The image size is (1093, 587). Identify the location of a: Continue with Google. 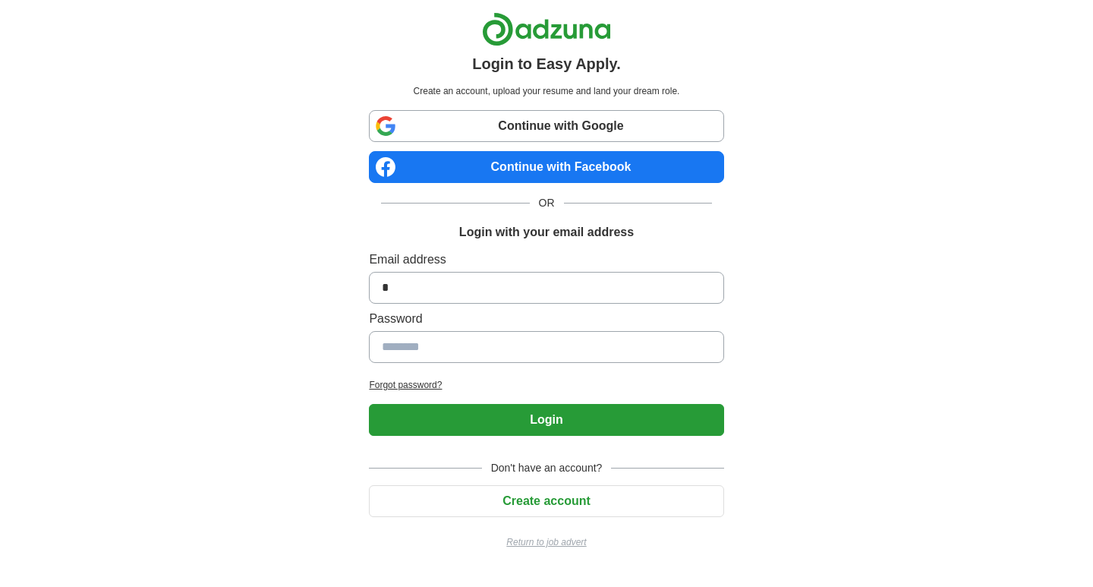
(546, 126).